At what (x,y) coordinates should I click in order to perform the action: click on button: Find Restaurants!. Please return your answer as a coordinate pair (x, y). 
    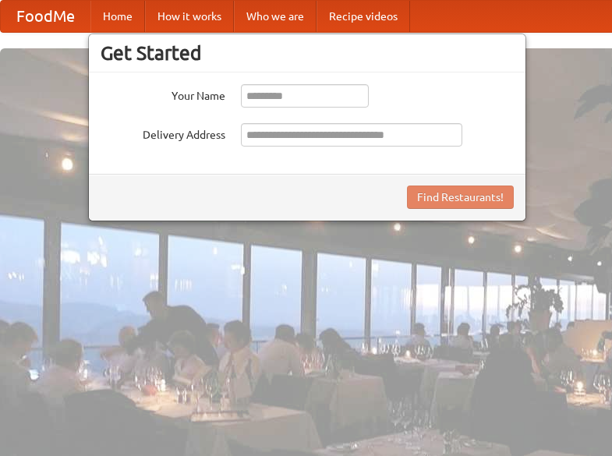
    Looking at the image, I should click on (460, 197).